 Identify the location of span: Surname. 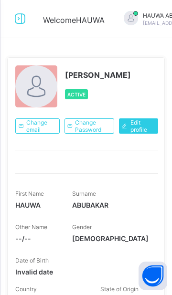
(84, 193).